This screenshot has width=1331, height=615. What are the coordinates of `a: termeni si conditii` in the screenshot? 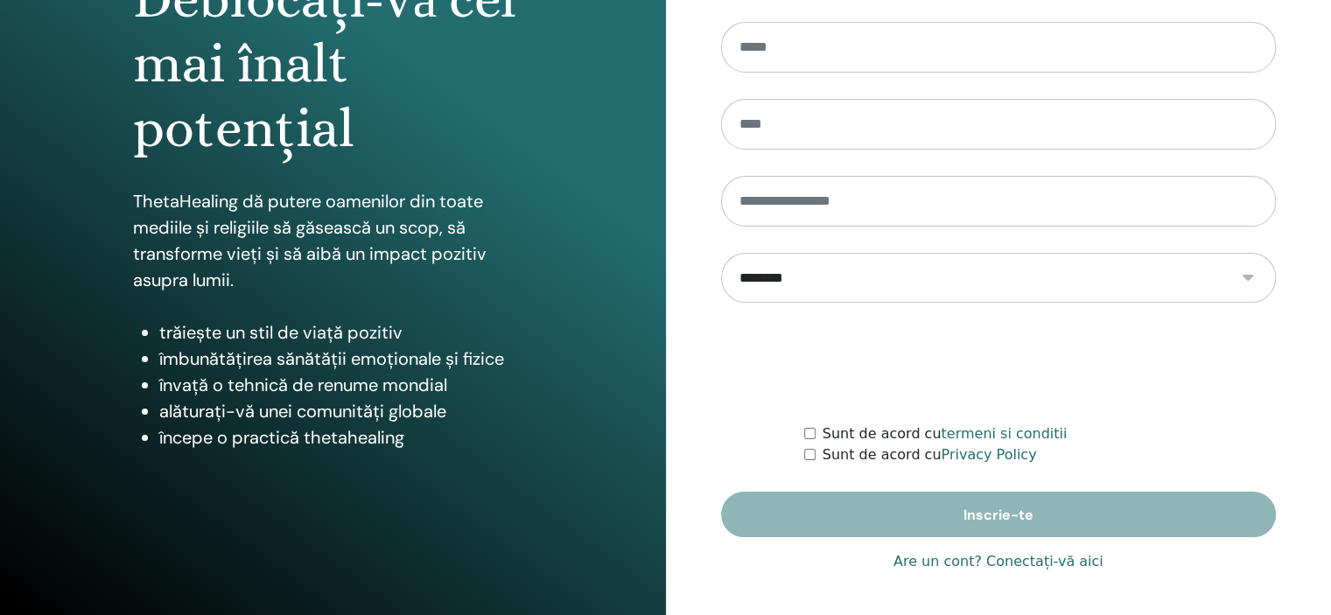 It's located at (1004, 433).